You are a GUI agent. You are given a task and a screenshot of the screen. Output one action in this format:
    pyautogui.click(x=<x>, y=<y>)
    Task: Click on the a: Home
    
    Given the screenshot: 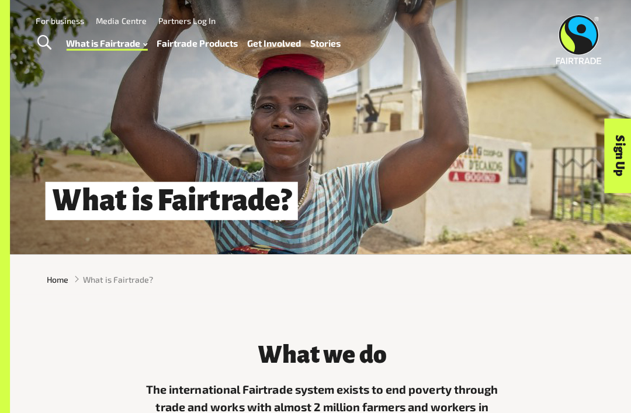 What is the action you would take?
    pyautogui.click(x=58, y=277)
    